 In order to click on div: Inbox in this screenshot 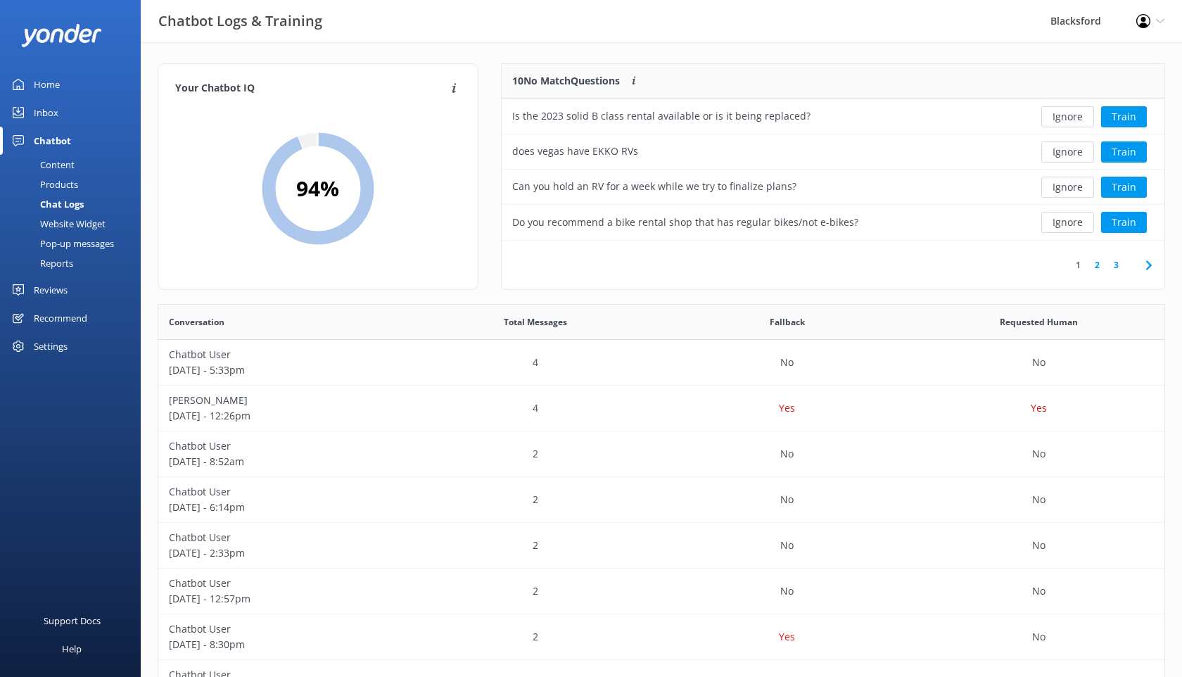, I will do `click(46, 113)`.